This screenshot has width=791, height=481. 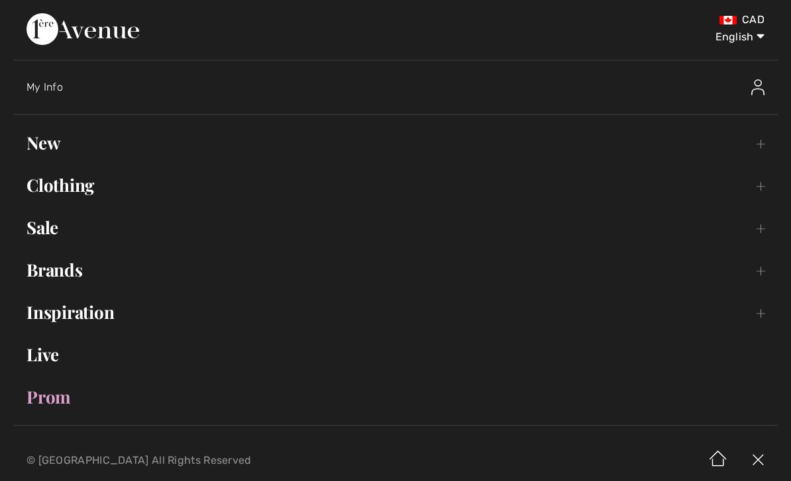 I want to click on a: My InfoMy Info, so click(x=402, y=87).